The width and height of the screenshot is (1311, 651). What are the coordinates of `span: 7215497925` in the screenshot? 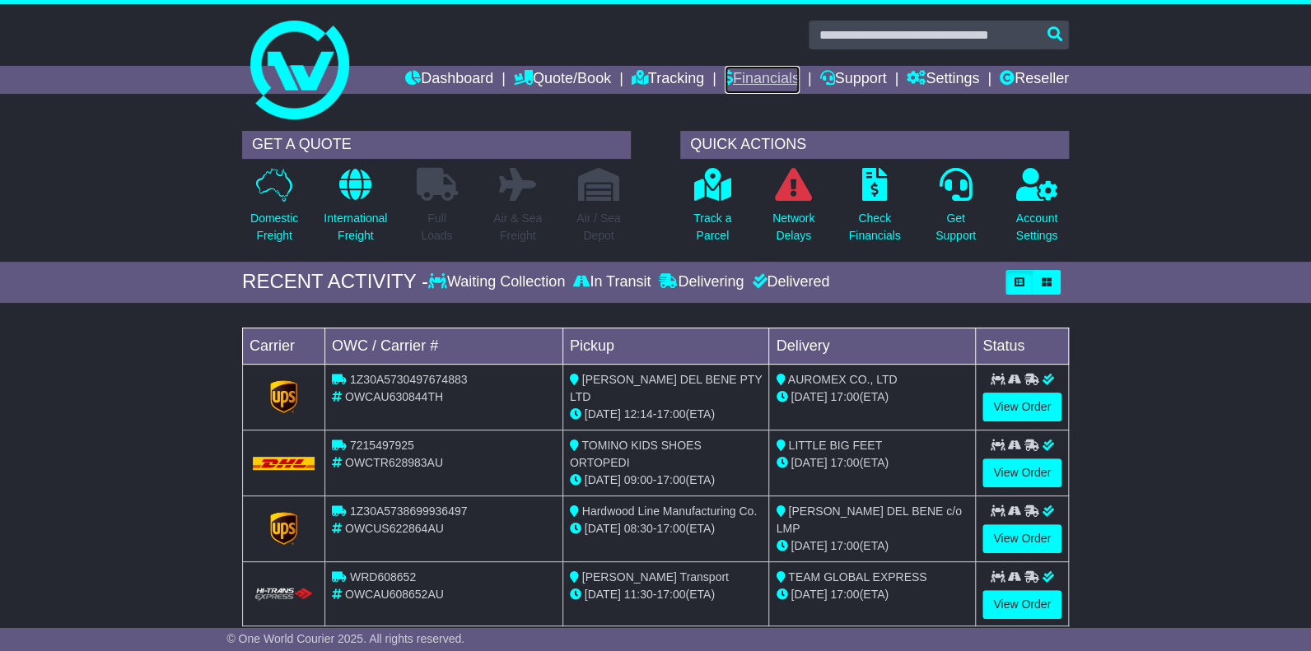 It's located at (382, 445).